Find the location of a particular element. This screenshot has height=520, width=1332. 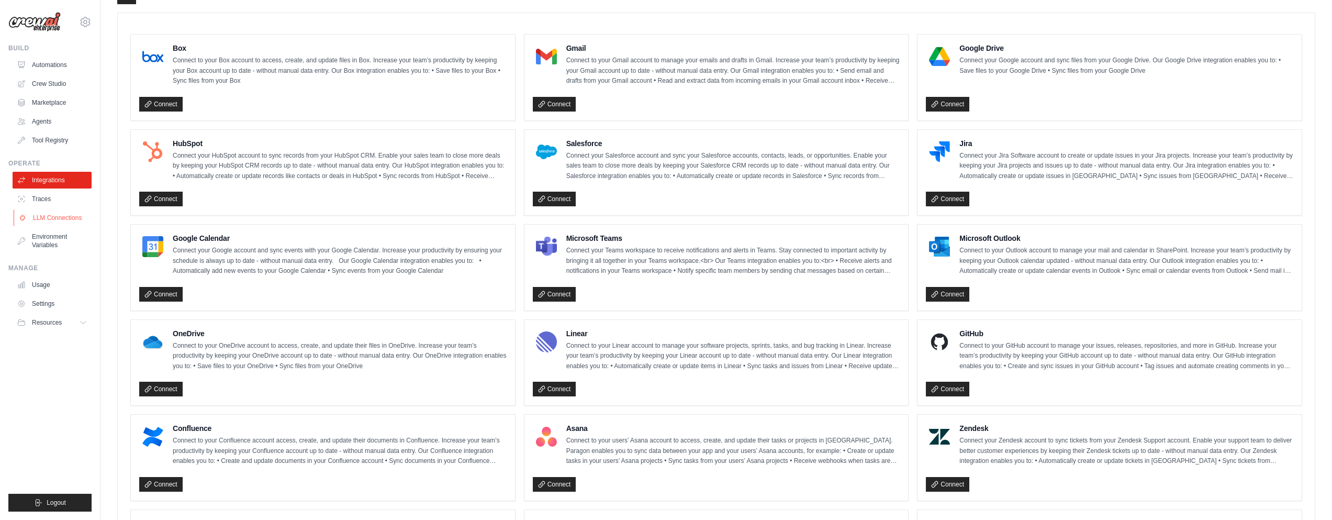

img: Gmail Logo is located at coordinates (546, 57).